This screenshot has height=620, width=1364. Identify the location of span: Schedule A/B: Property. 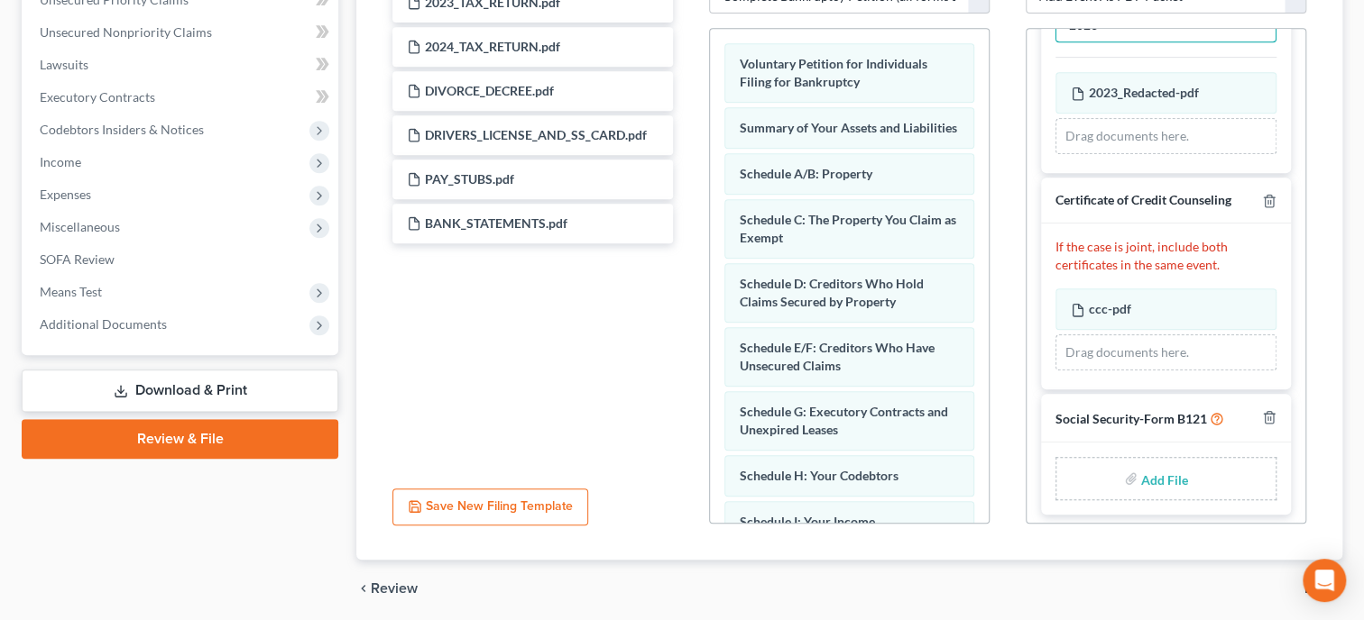
(805, 173).